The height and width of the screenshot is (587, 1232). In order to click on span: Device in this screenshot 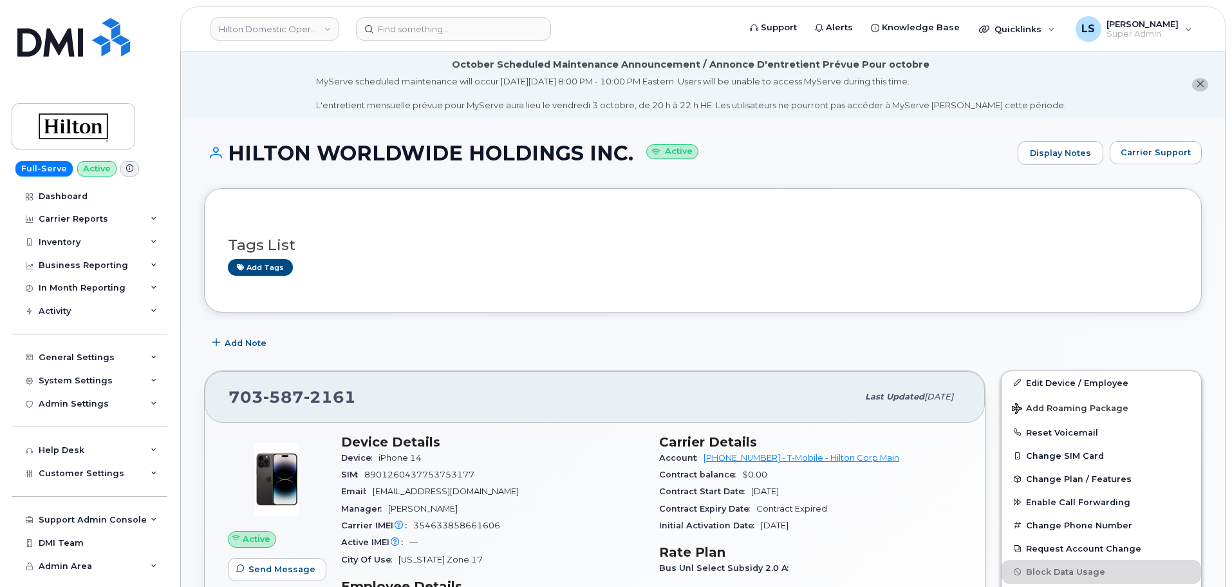, I will do `click(360, 457)`.